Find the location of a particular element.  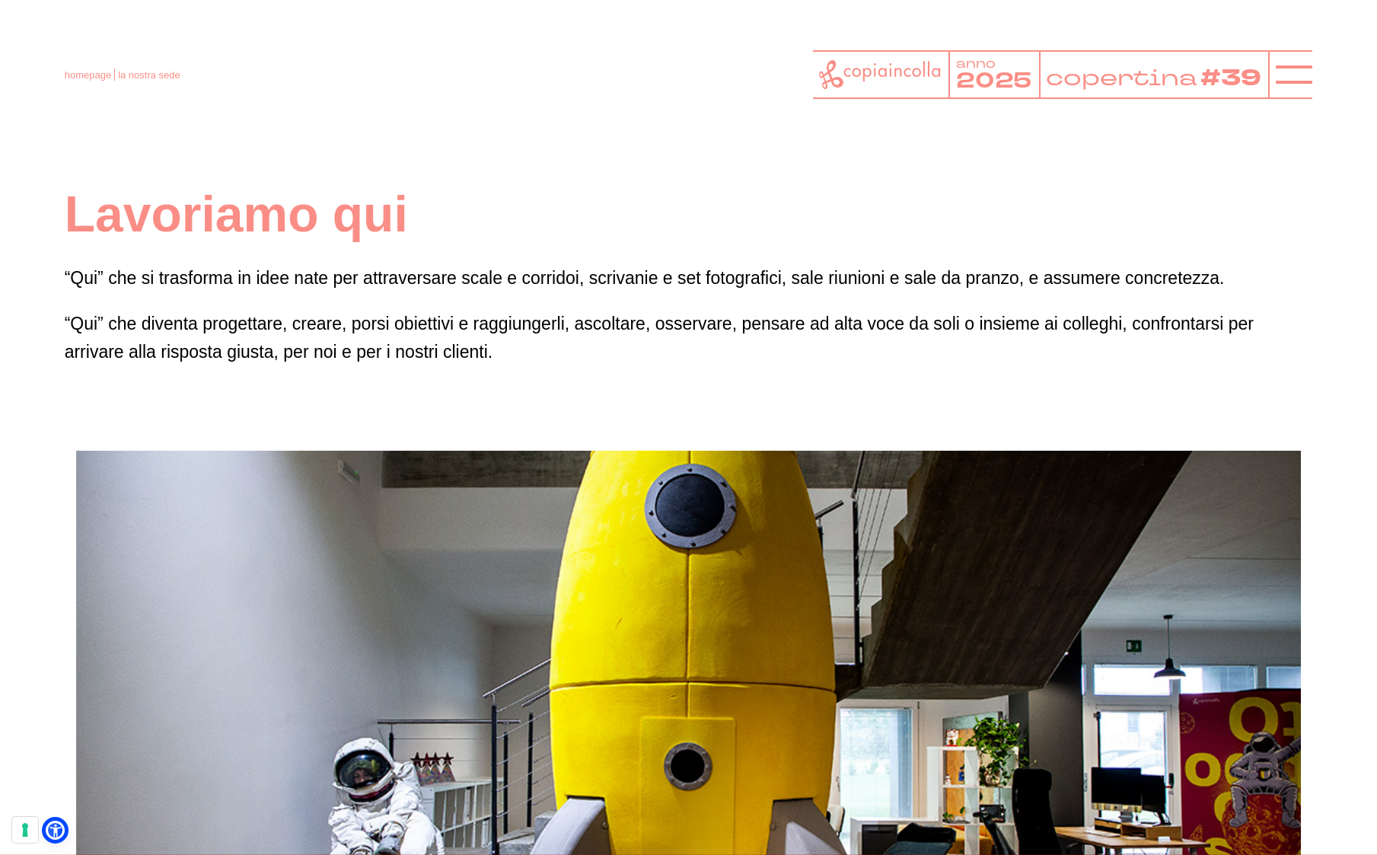

a: Open Accessibility Menu is located at coordinates (55, 830).